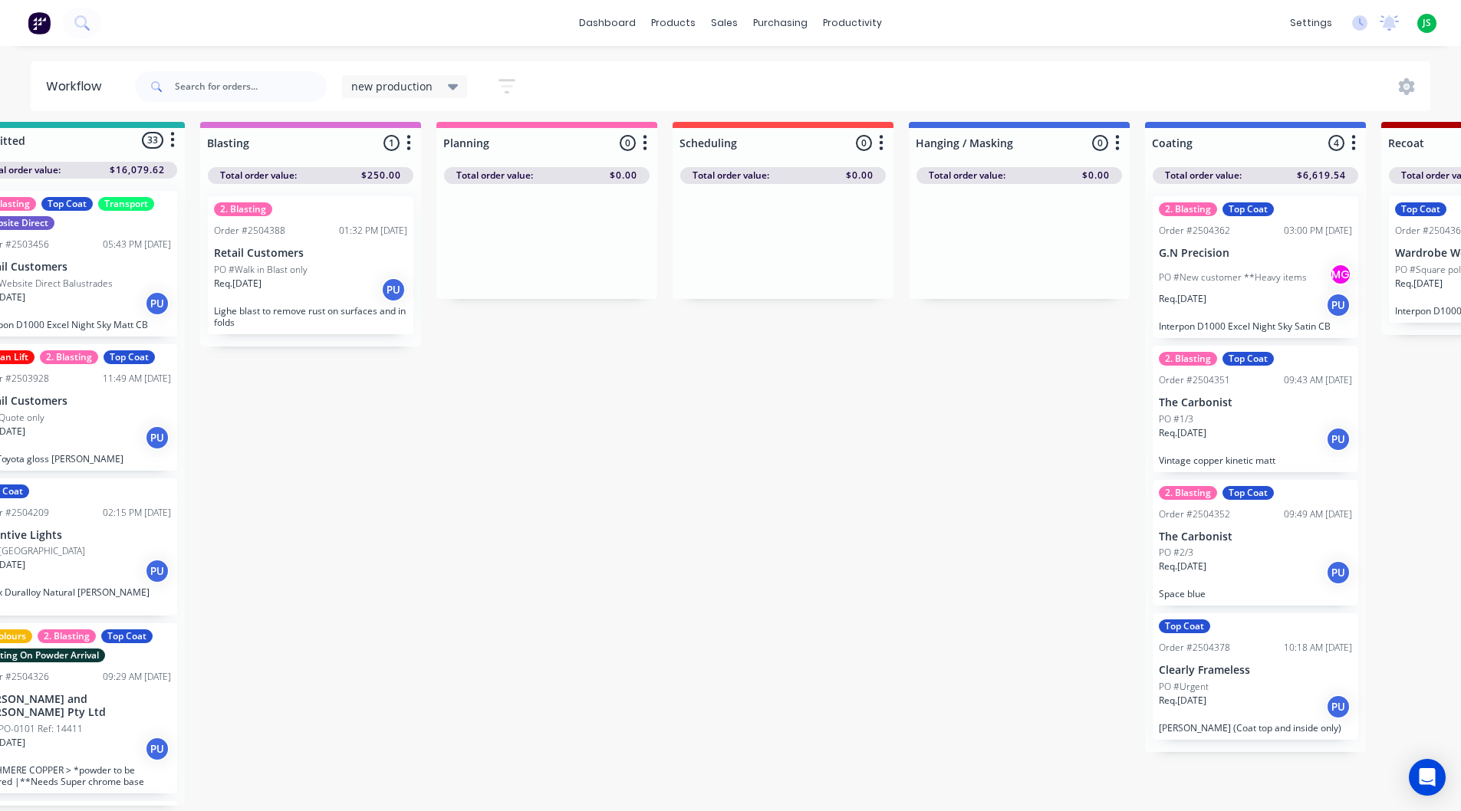  I want to click on img: Factory, so click(39, 23).